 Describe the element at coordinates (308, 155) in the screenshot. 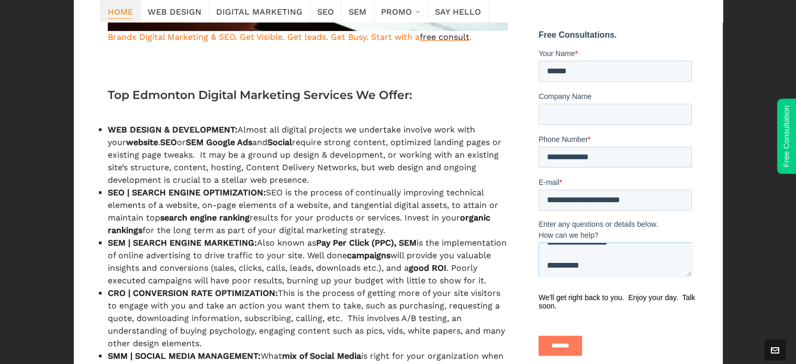

I see `li: Almost all digital projects we undertake involve work with your . or and require strong content, ...` at that location.